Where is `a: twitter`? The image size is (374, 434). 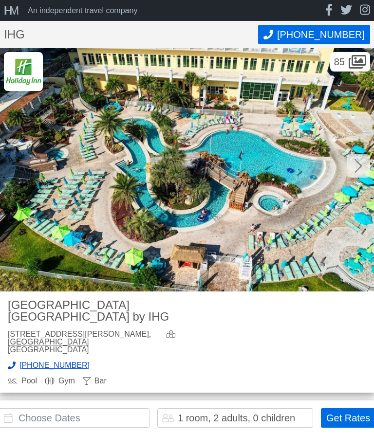
a: twitter is located at coordinates (346, 10).